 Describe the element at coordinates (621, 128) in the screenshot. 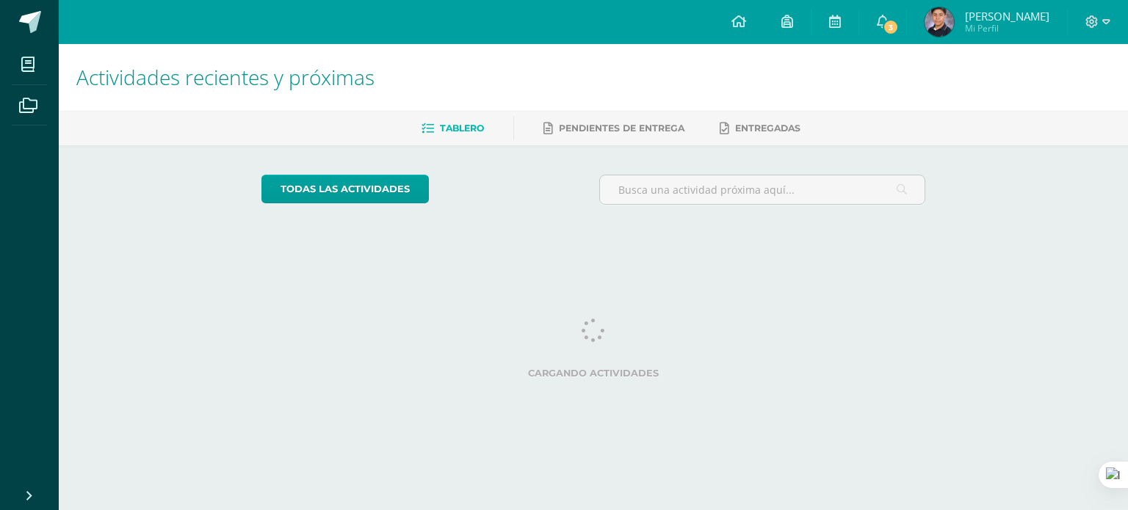

I see `span: Pendientes de entrega` at that location.